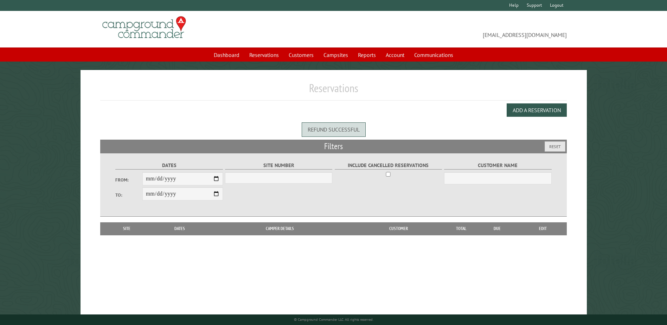 The width and height of the screenshot is (667, 325). Describe the element at coordinates (129, 195) in the screenshot. I see `label: To:` at that location.